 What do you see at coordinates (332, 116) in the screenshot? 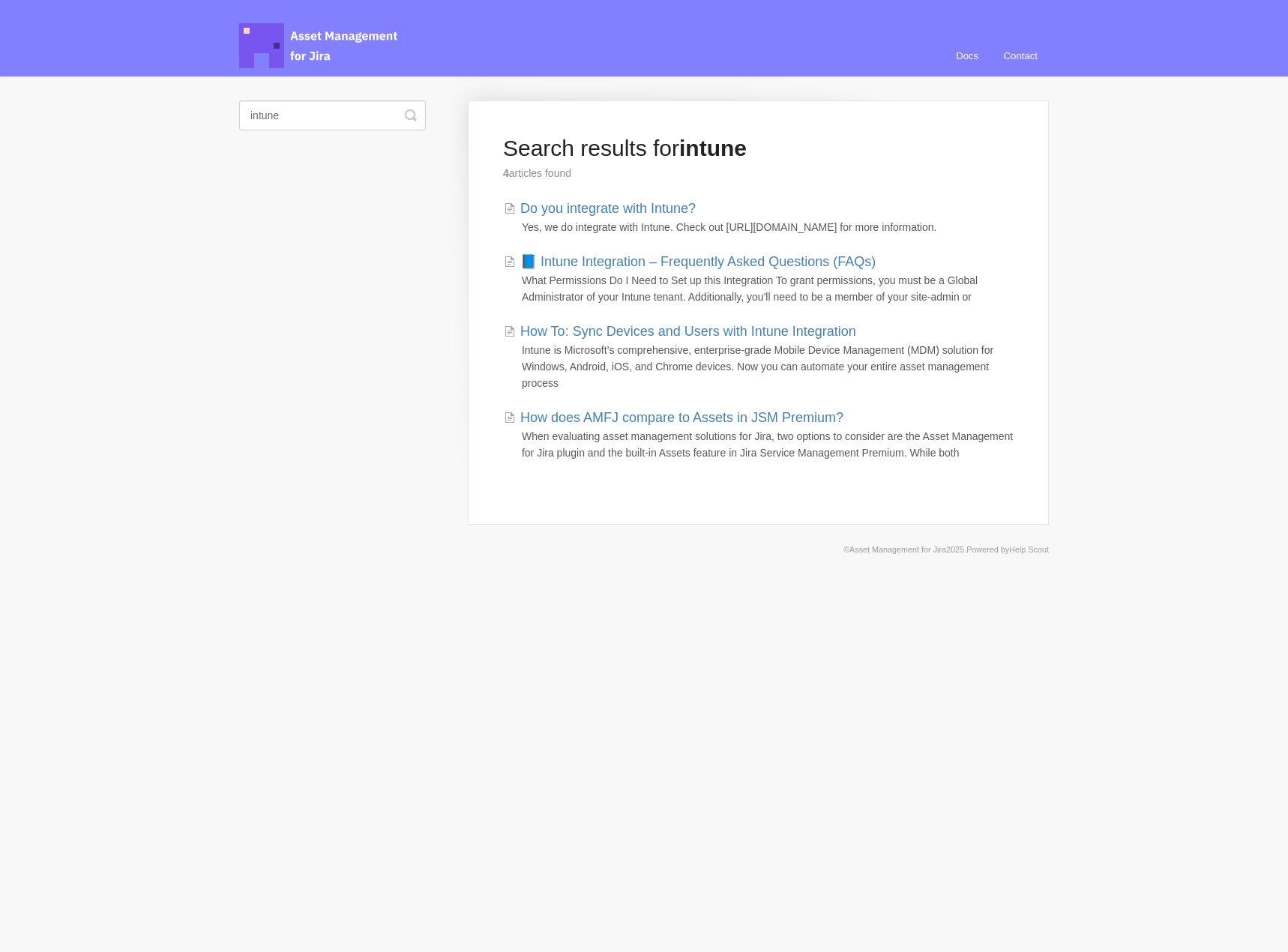
I see `input: Search` at bounding box center [332, 116].